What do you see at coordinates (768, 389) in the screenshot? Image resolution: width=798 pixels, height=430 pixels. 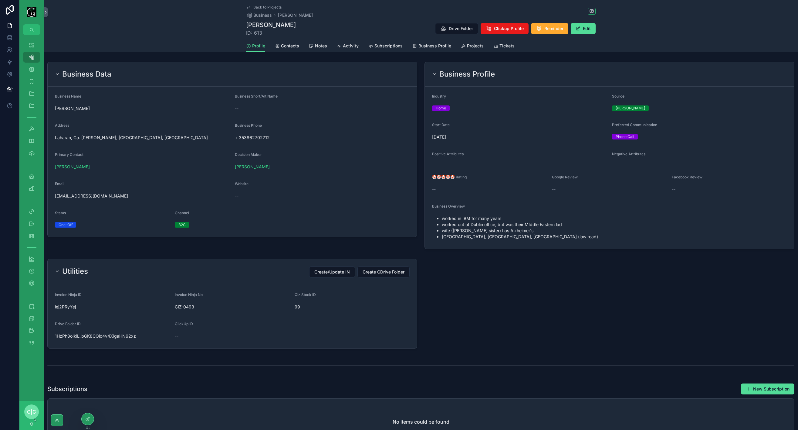 I see `button: New Subscription` at bounding box center [768, 389].